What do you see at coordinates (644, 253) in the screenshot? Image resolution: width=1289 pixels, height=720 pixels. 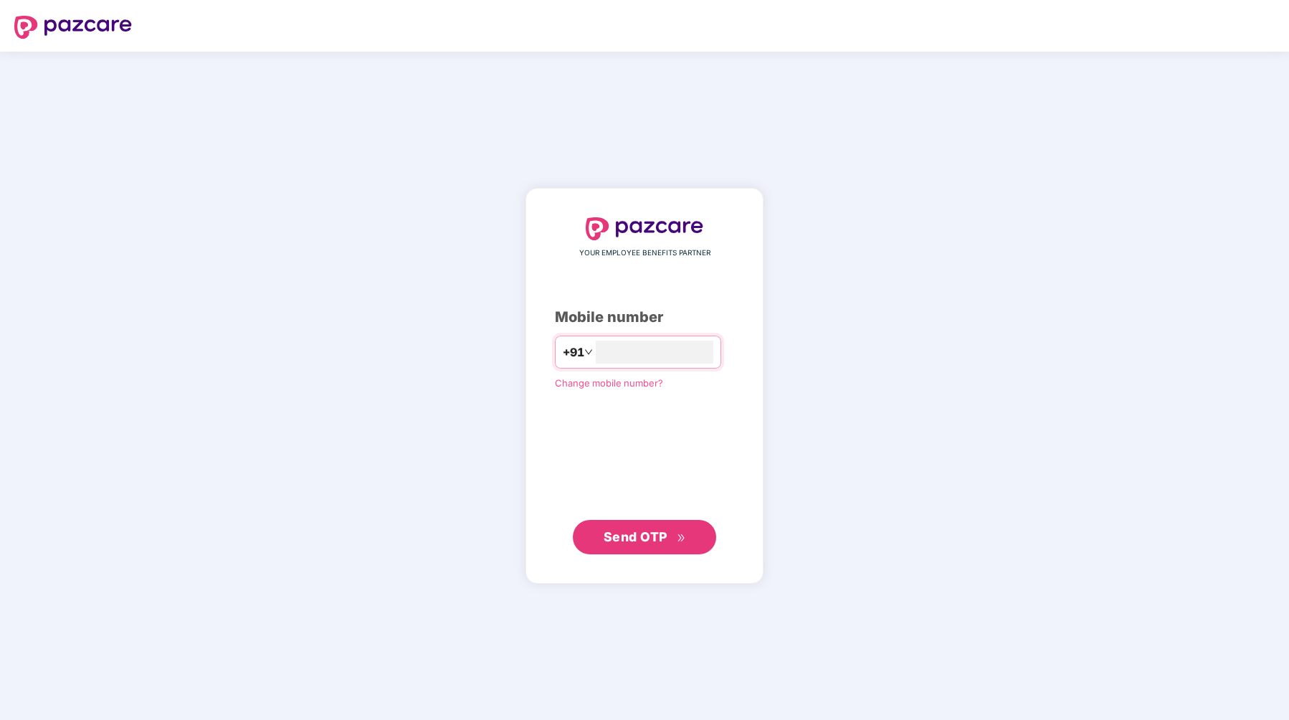 I see `span: YOUR EMPLOYEE BENEFITS PARTNER` at bounding box center [644, 253].